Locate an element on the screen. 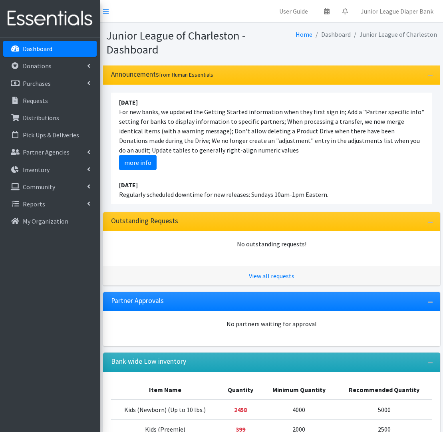  td: 4000 is located at coordinates (298, 410).